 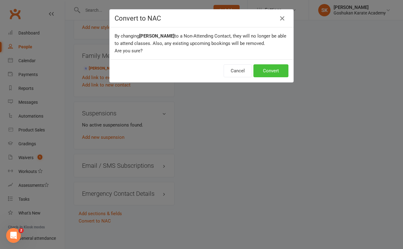 What do you see at coordinates (202, 43) in the screenshot?
I see `div: By changing to a Non-Attending Contact, they will no longer be able to attend classes. Also, any ...` at bounding box center [202, 43].